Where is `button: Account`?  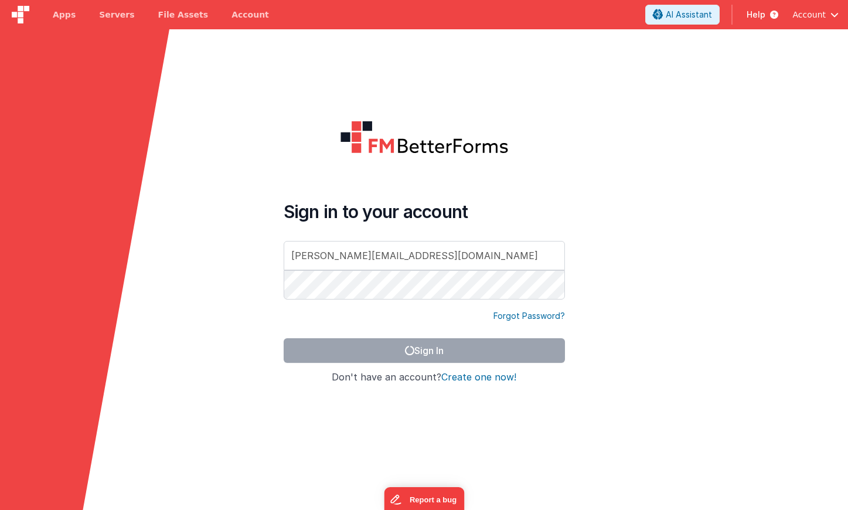
button: Account is located at coordinates (816, 15).